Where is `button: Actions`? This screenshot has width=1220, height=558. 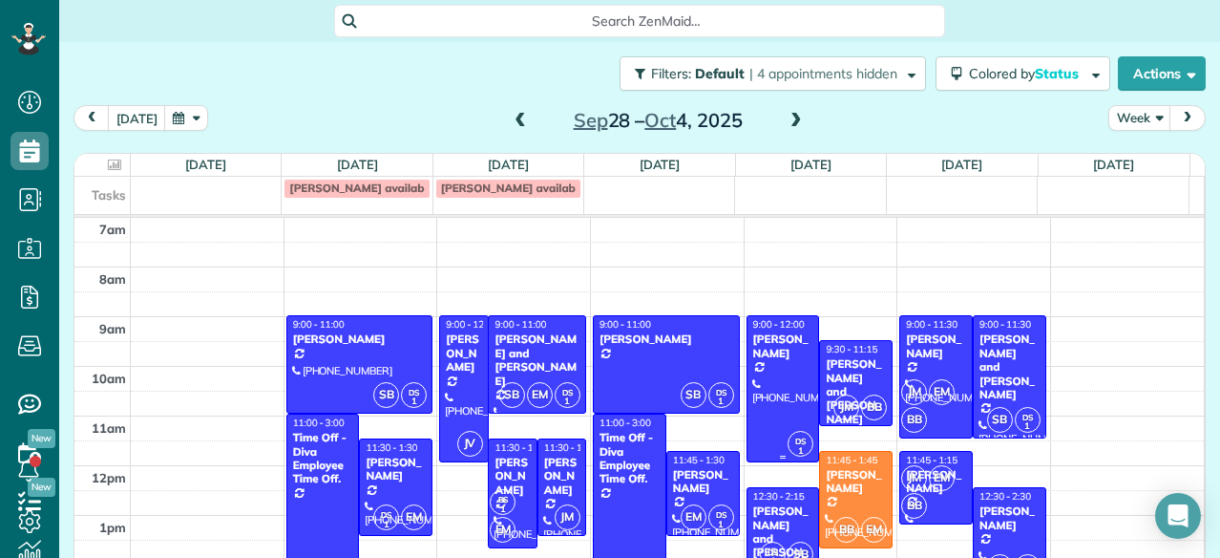
button: Actions is located at coordinates (1162, 74).